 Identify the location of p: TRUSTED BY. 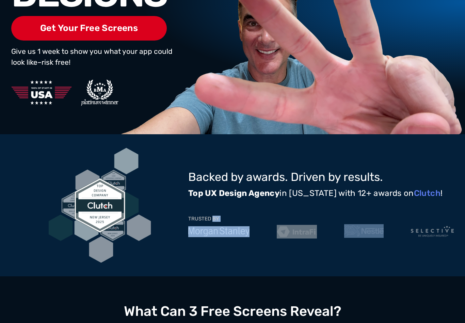
(203, 218).